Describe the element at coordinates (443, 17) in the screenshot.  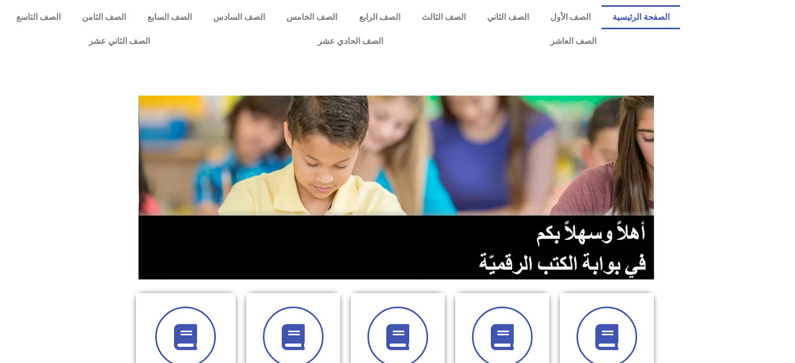
I see `a: الصف الثالث` at that location.